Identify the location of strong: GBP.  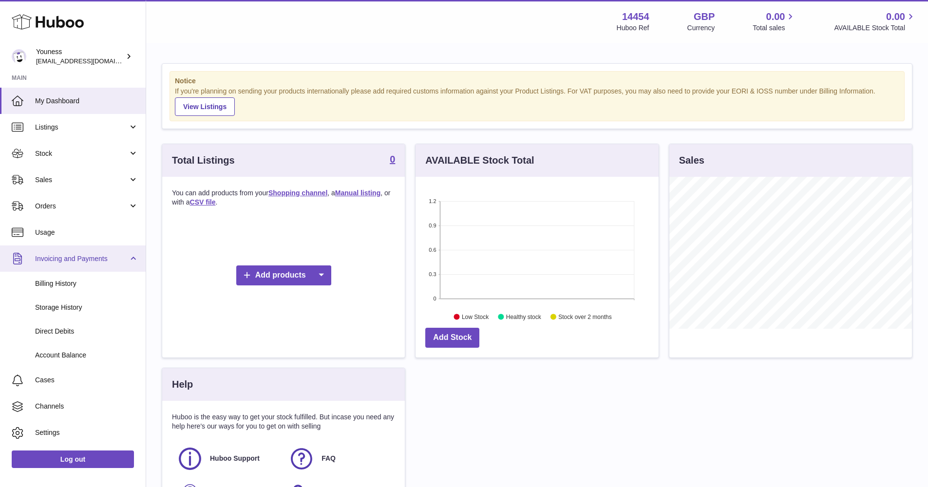
(704, 17).